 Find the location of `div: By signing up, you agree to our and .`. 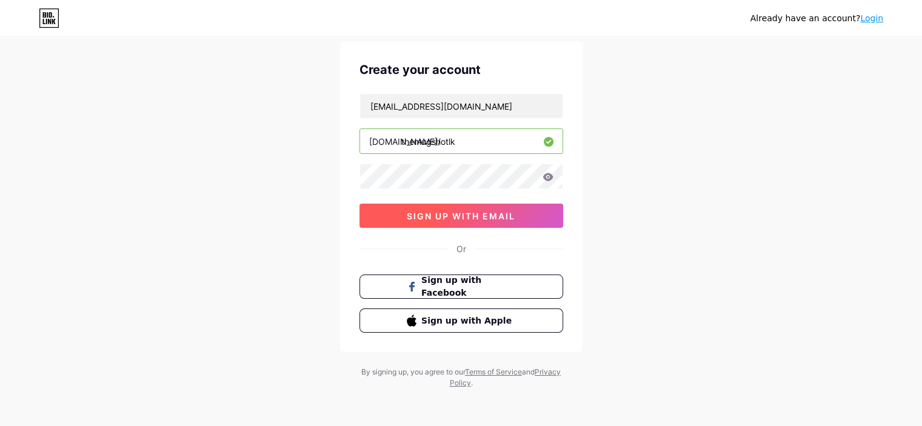

div: By signing up, you agree to our and . is located at coordinates (461, 378).